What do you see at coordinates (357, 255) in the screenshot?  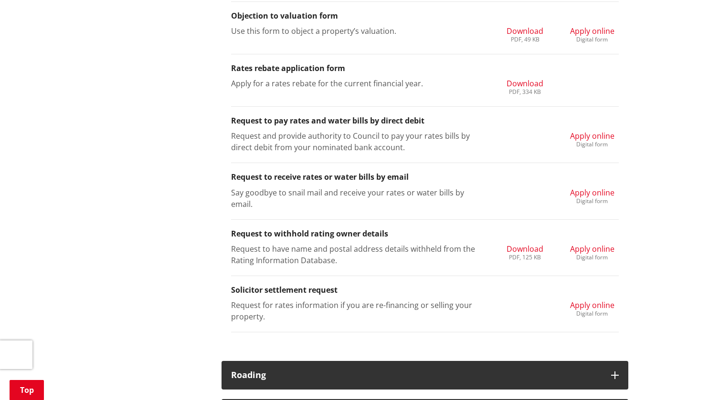 I see `p: Request to have name and postal address details withheld from the Rating Information Database.` at bounding box center [357, 255].